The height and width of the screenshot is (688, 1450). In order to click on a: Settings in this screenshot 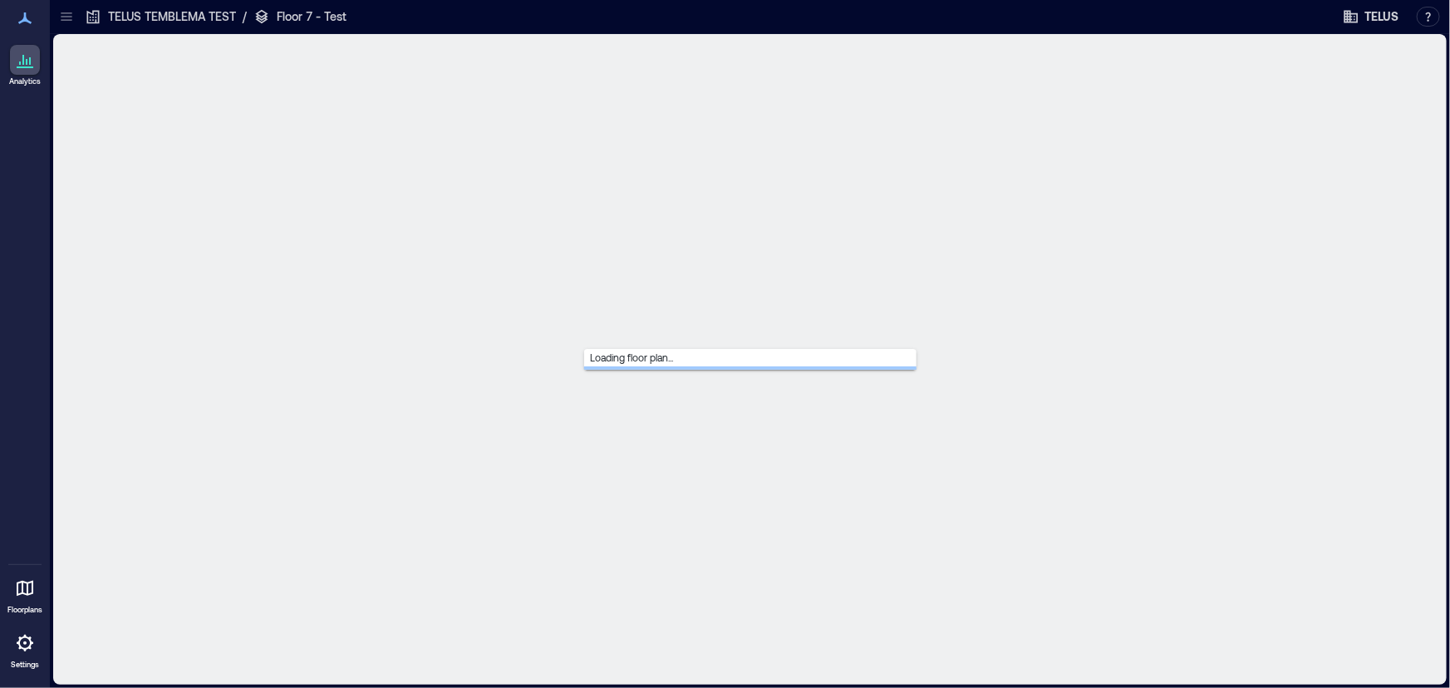, I will do `click(25, 649)`.